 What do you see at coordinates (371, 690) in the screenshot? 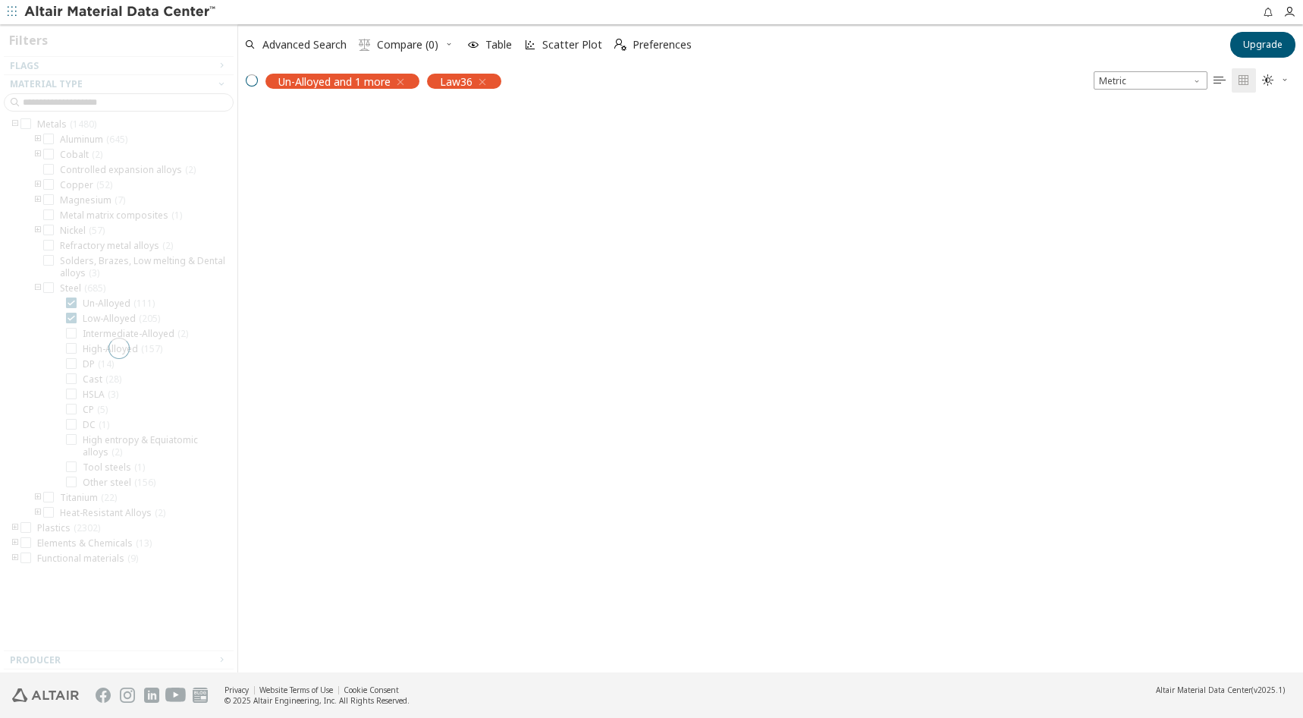
I see `a: Cookie Consent` at bounding box center [371, 690].